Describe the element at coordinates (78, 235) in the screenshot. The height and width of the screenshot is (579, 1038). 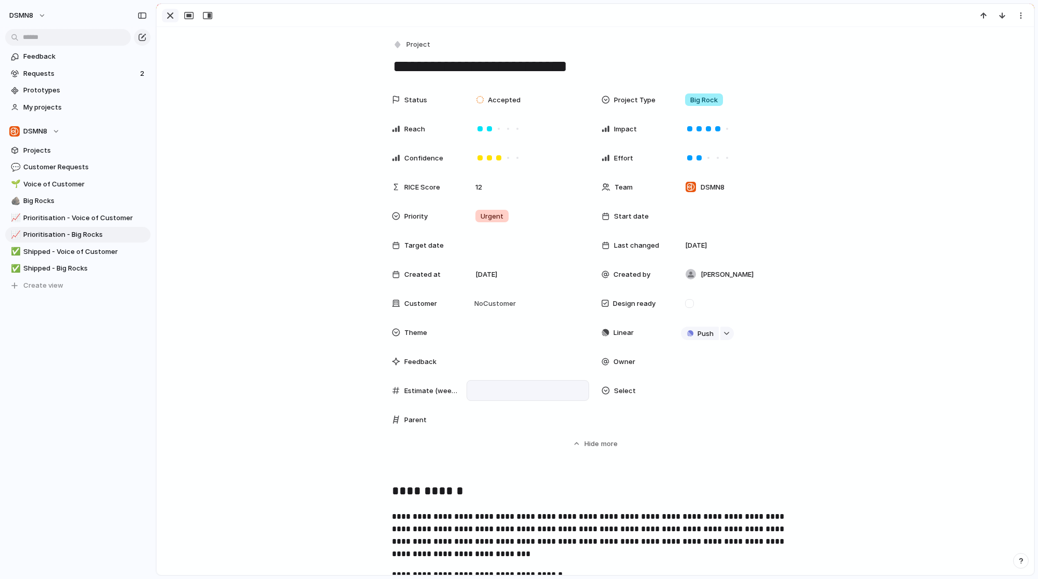
I see `a: 📈Prioritisation - Big Rocks` at that location.